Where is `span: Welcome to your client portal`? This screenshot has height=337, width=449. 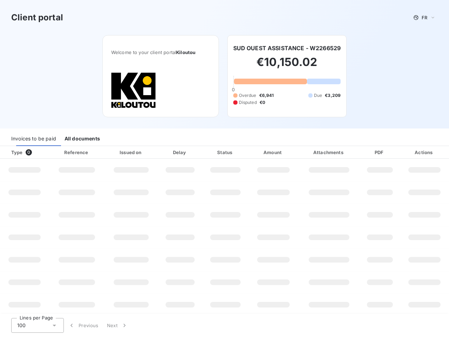 span: Welcome to your client portal is located at coordinates (161, 52).